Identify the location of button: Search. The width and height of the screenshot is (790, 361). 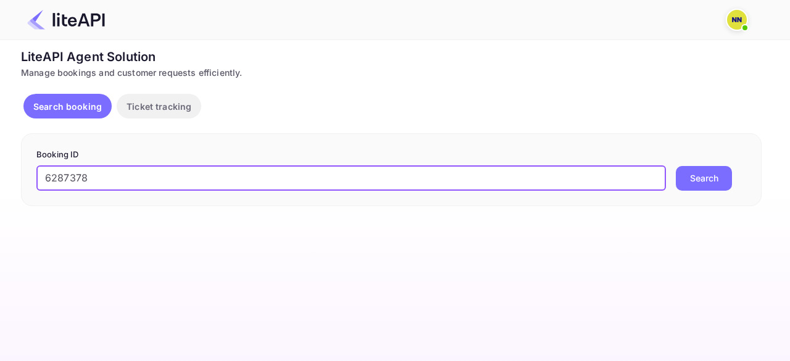
(704, 178).